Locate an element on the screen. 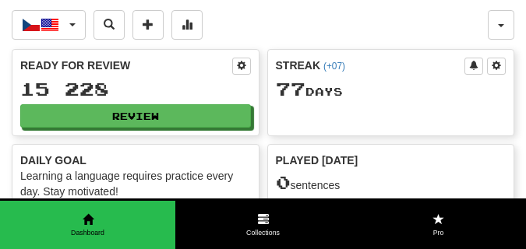 This screenshot has width=526, height=249. span: 0 is located at coordinates (283, 182).